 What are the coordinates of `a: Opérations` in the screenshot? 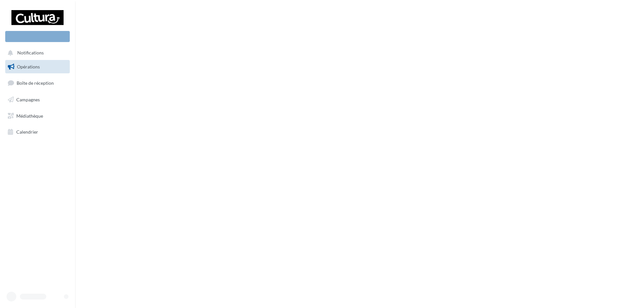 It's located at (38, 67).